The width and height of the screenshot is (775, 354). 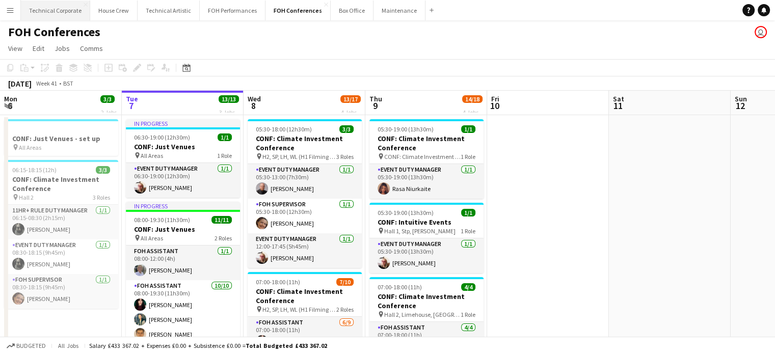 What do you see at coordinates (472, 107) in the screenshot?
I see `div: 4 Jobs` at bounding box center [472, 107].